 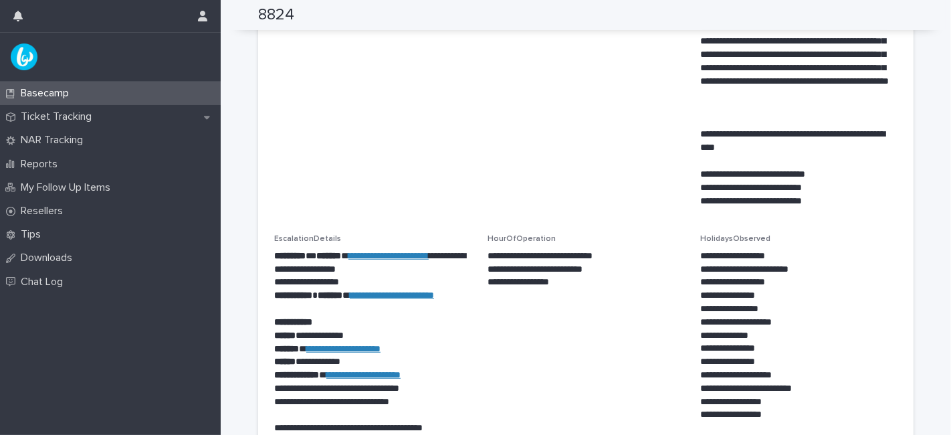 I want to click on h2: 8824, so click(x=276, y=15).